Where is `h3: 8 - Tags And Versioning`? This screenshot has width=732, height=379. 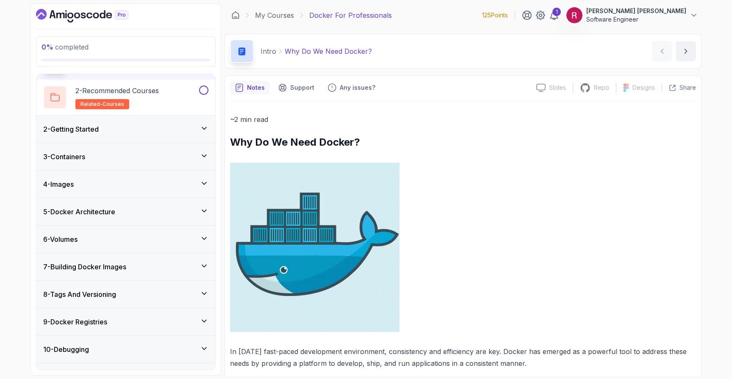
h3: 8 - Tags And Versioning is located at coordinates (80, 295).